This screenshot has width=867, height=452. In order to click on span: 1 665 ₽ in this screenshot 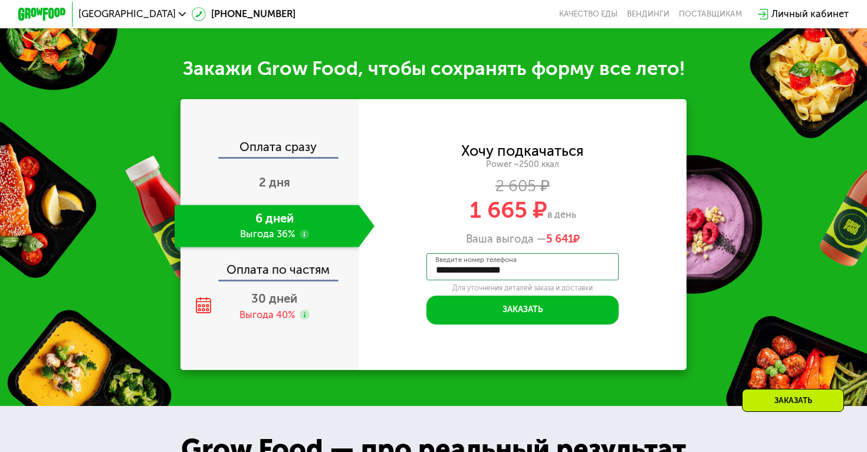, I will do `click(509, 210)`.